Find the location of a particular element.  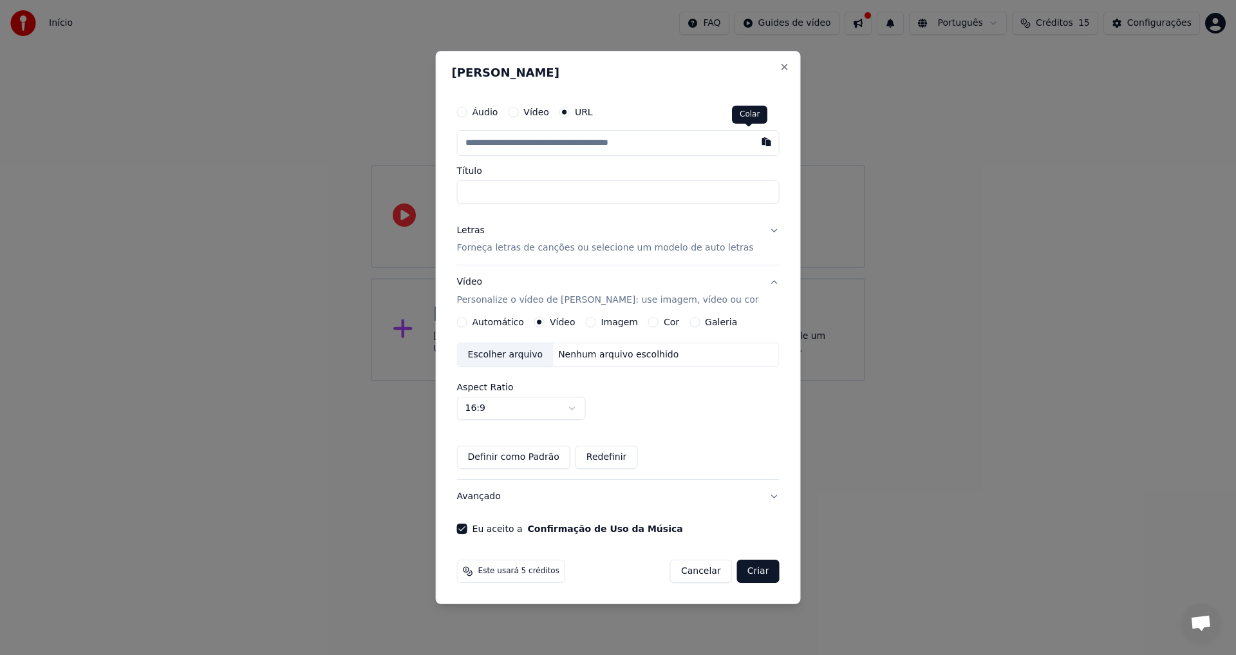

p: Forneça letras de canções ou selecione um modelo de auto letras is located at coordinates (605, 249).